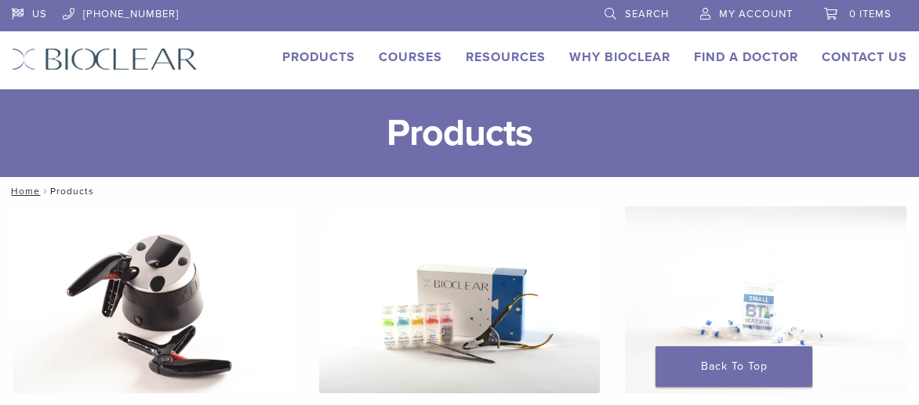 The width and height of the screenshot is (919, 405). What do you see at coordinates (864, 57) in the screenshot?
I see `a: Contact Us` at bounding box center [864, 57].